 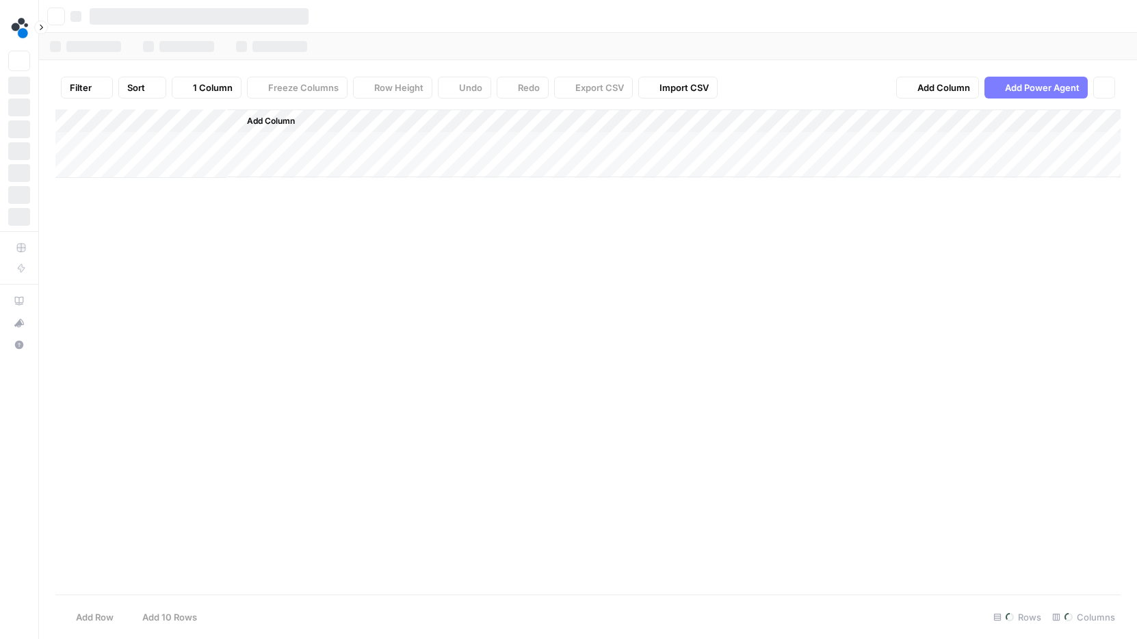 I want to click on button: Add Row, so click(x=88, y=617).